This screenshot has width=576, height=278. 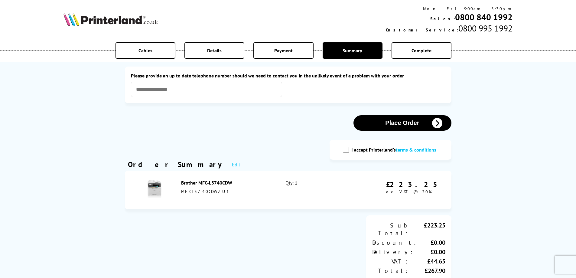 I want to click on div: £267.90, so click(x=427, y=271).